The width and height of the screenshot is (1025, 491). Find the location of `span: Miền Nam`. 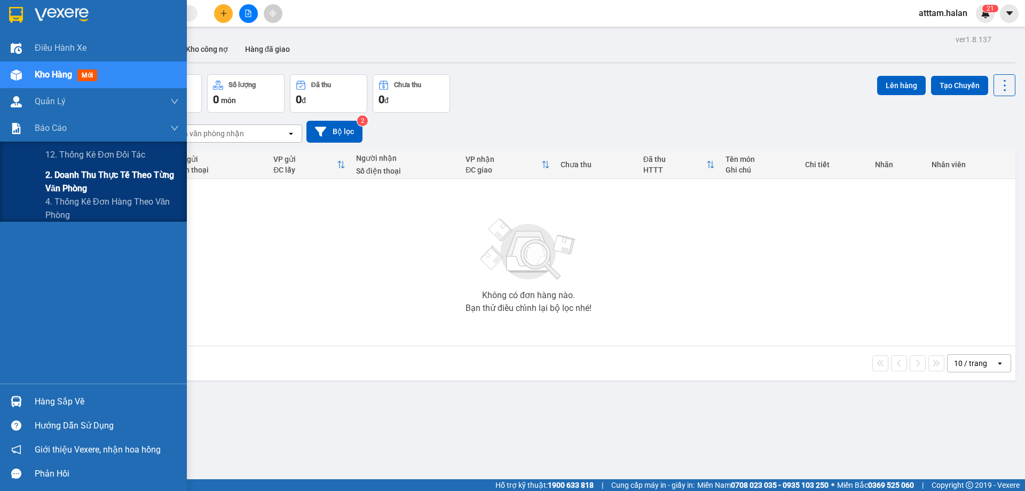

span: Miền Nam is located at coordinates (763, 485).